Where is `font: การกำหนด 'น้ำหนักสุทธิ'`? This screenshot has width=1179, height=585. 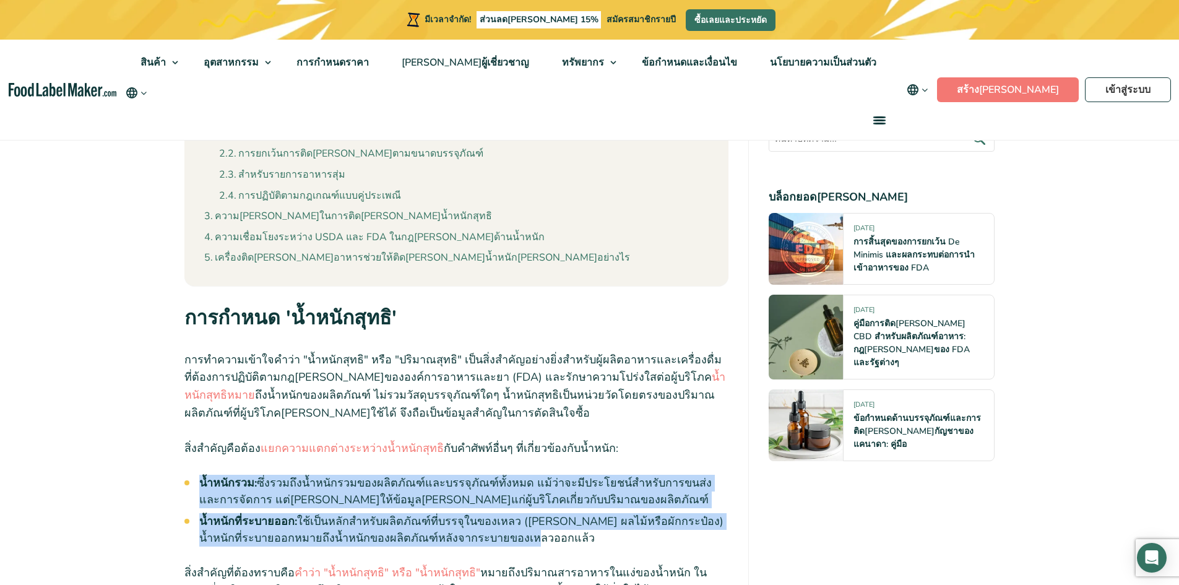 font: การกำหนด 'น้ำหนักสุทธิ' is located at coordinates (290, 318).